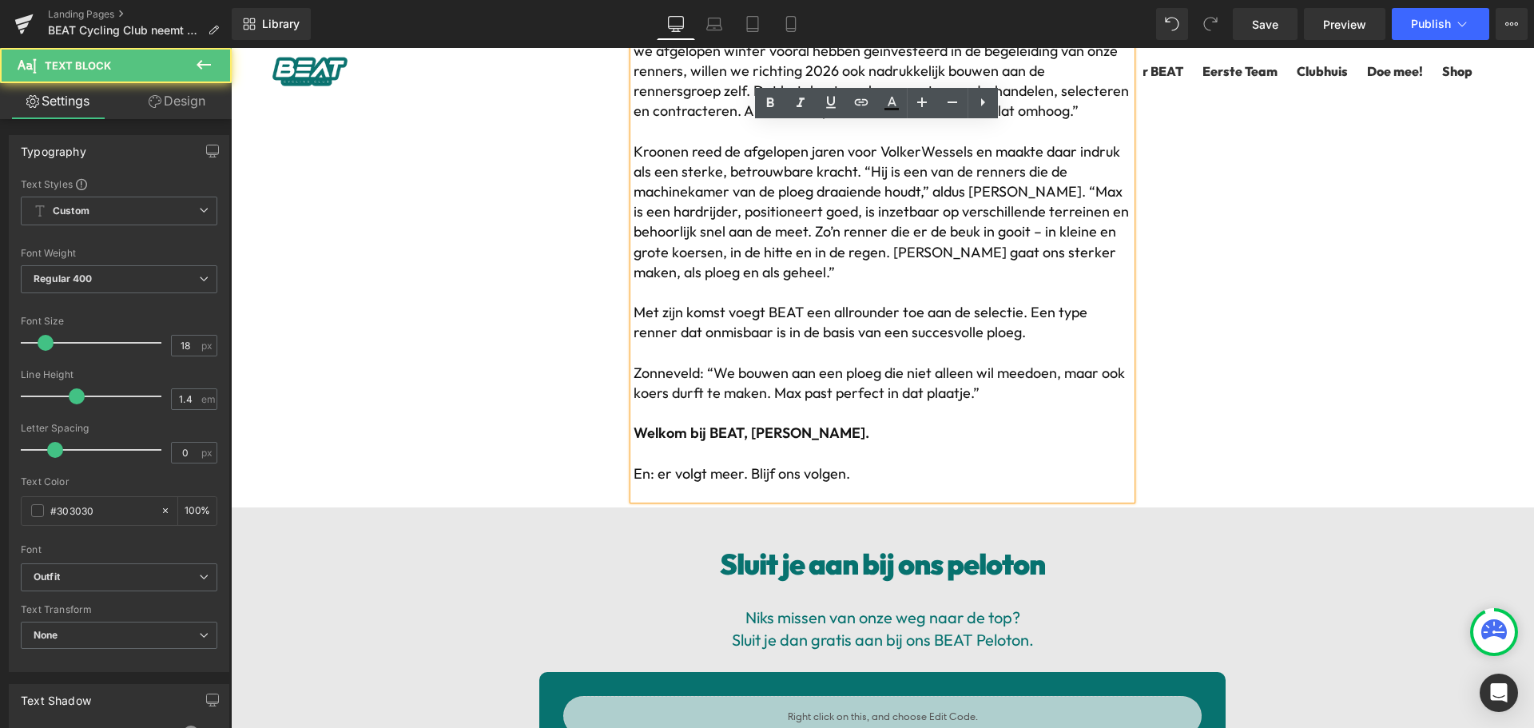 The image size is (1534, 728). Describe the element at coordinates (37, 471) in the screenshot. I see `span: Row` at that location.